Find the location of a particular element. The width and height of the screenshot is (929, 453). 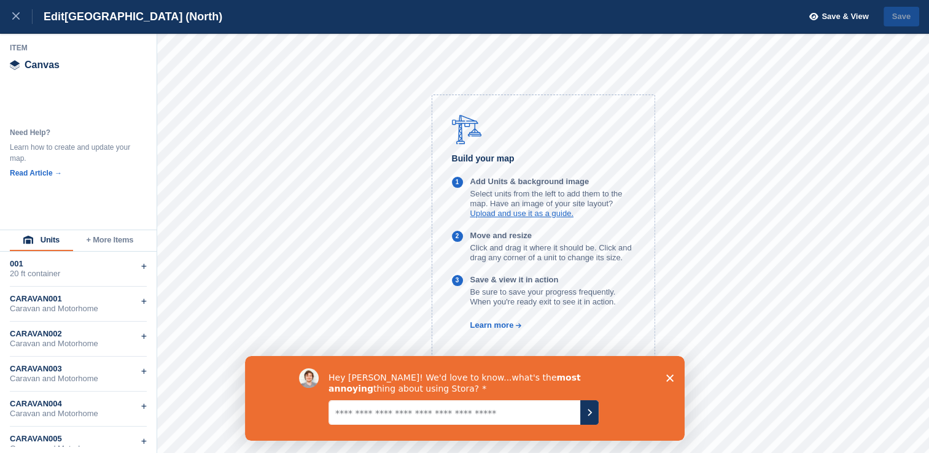

div: CARAVAN005 is located at coordinates (78, 439).